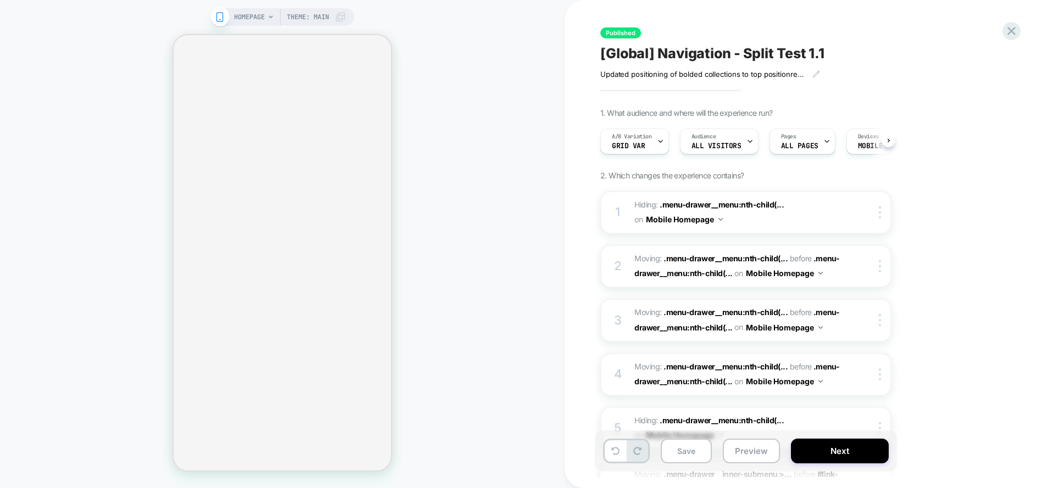 Image resolution: width=1048 pixels, height=488 pixels. I want to click on span: Pages, so click(789, 137).